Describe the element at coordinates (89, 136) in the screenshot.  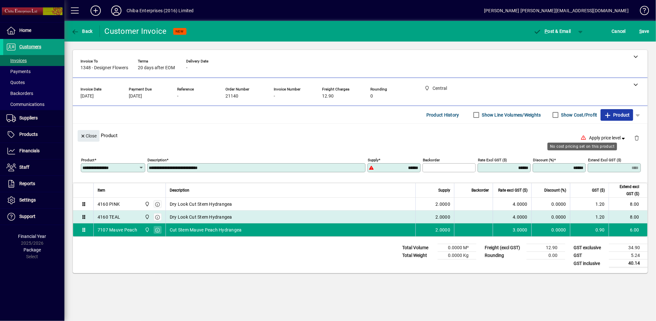
I see `span: Close` at that location.